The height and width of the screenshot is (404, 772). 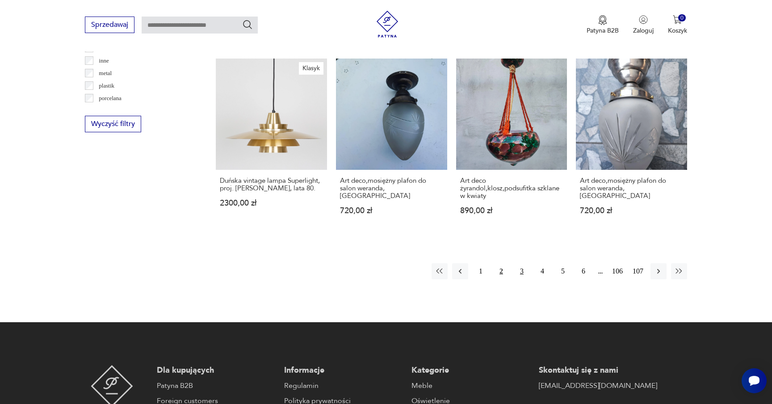 What do you see at coordinates (677, 30) in the screenshot?
I see `p: Koszyk` at bounding box center [677, 30].